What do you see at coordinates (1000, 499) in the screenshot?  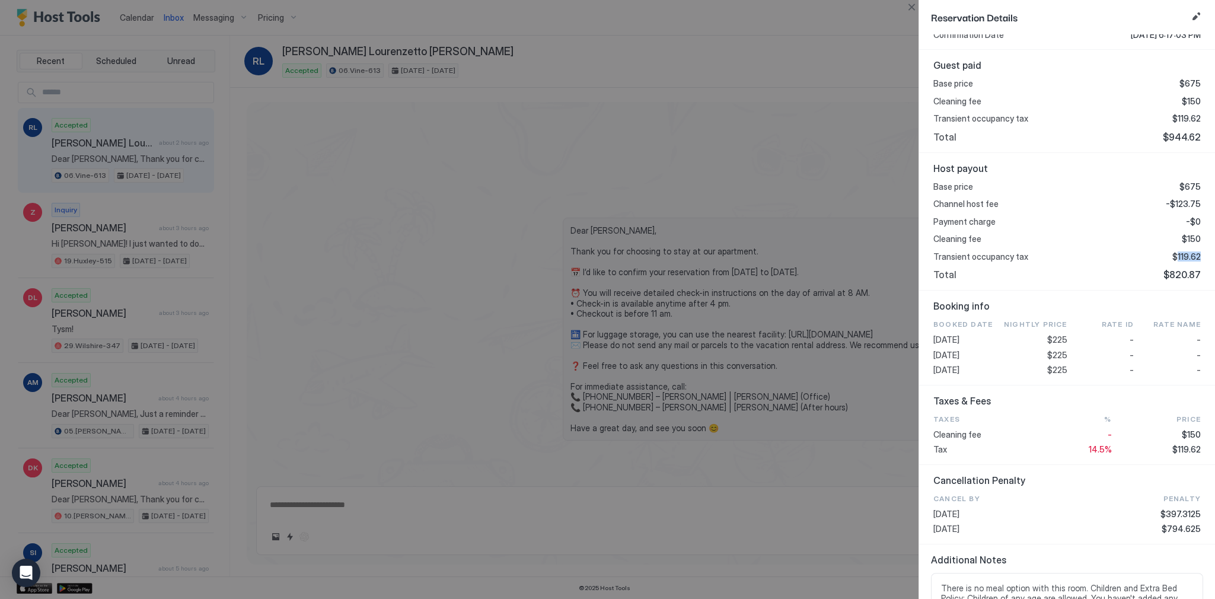 I see `span: CANCEL BY` at bounding box center [1000, 499].